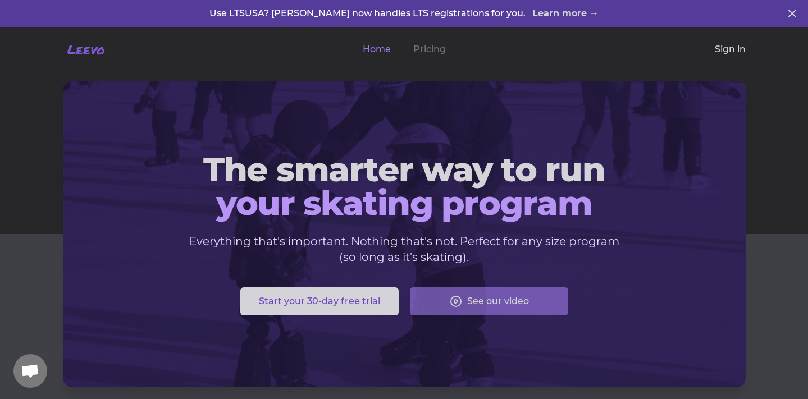 The height and width of the screenshot is (399, 808). What do you see at coordinates (404, 203) in the screenshot?
I see `span: your skating program` at bounding box center [404, 203].